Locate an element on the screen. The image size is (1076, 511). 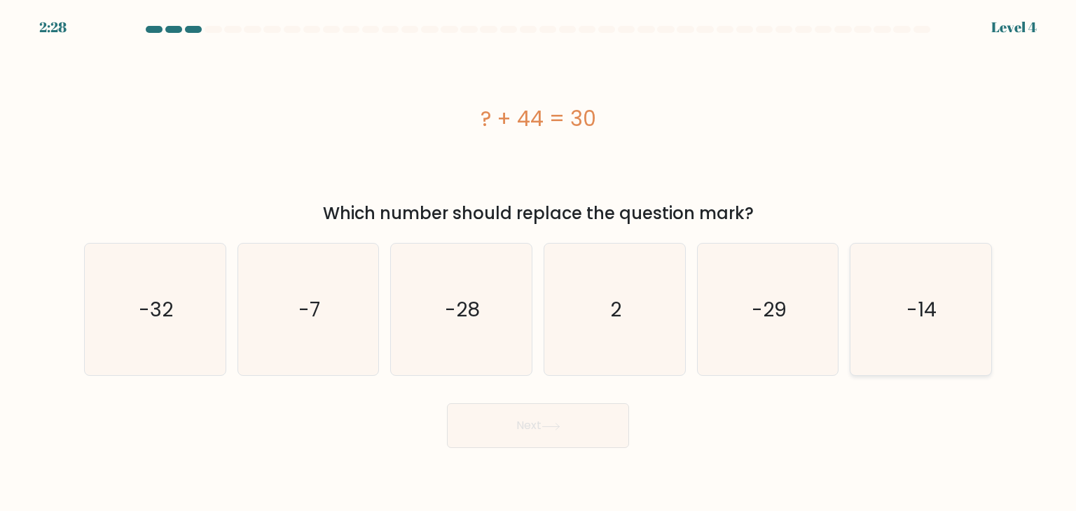
button: Next is located at coordinates (538, 426).